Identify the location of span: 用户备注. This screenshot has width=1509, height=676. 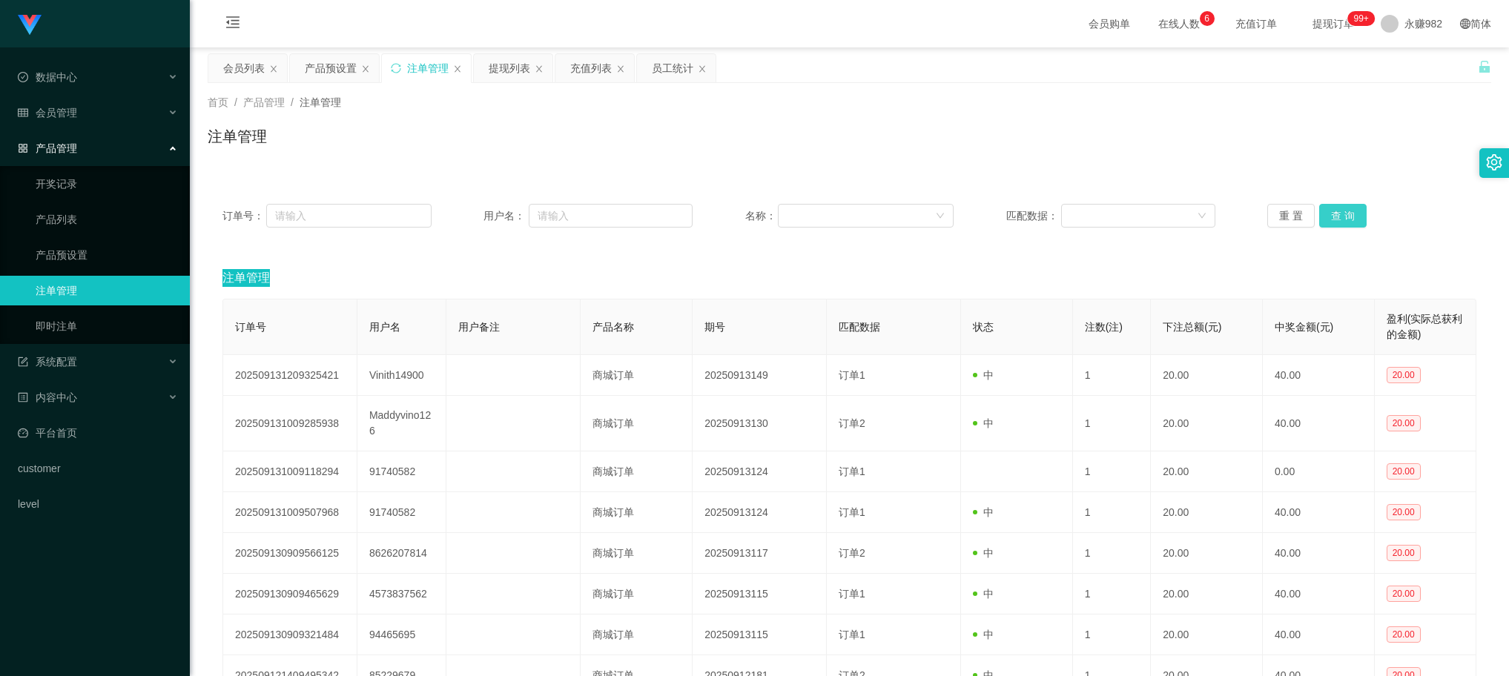
(479, 327).